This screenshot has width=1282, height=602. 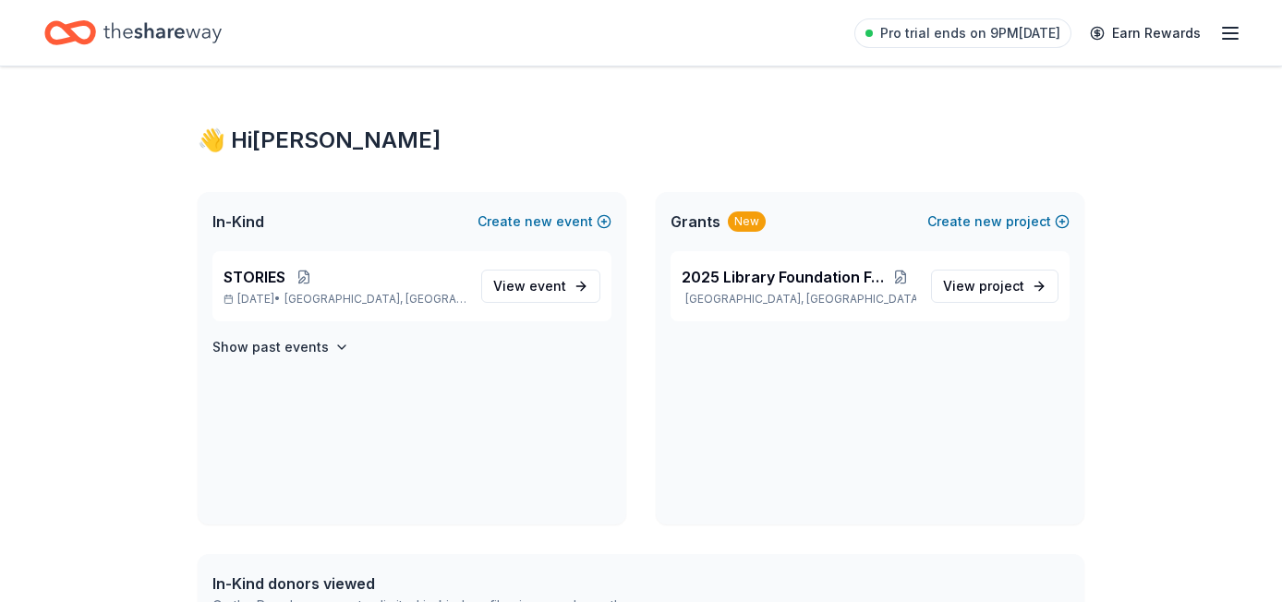 What do you see at coordinates (281, 347) in the screenshot?
I see `button: Show past events` at bounding box center [281, 347].